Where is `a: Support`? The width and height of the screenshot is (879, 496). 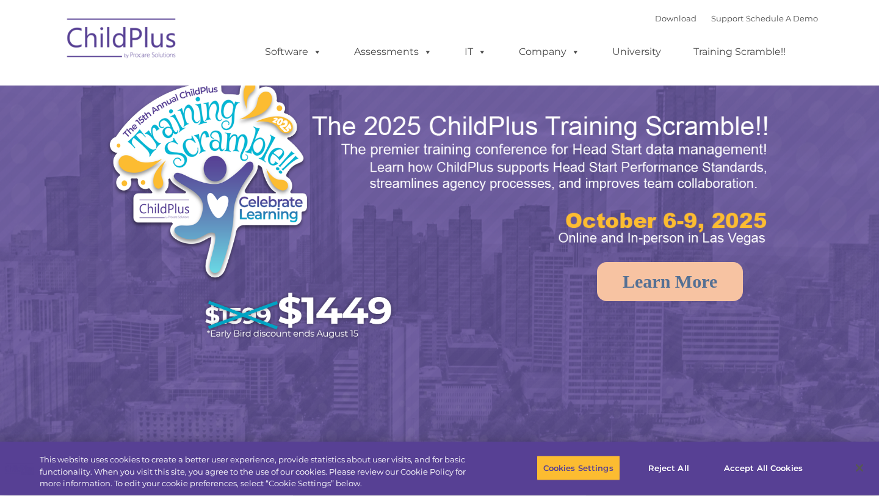
a: Support is located at coordinates (727, 18).